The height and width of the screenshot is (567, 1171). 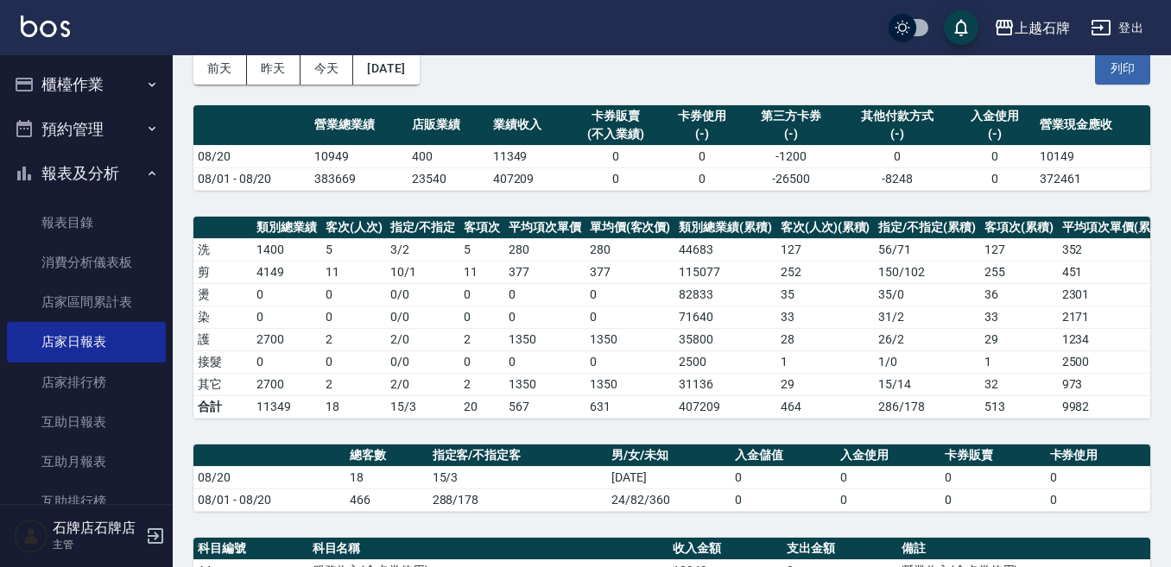 What do you see at coordinates (327, 68) in the screenshot?
I see `button: 今天` at bounding box center [327, 68].